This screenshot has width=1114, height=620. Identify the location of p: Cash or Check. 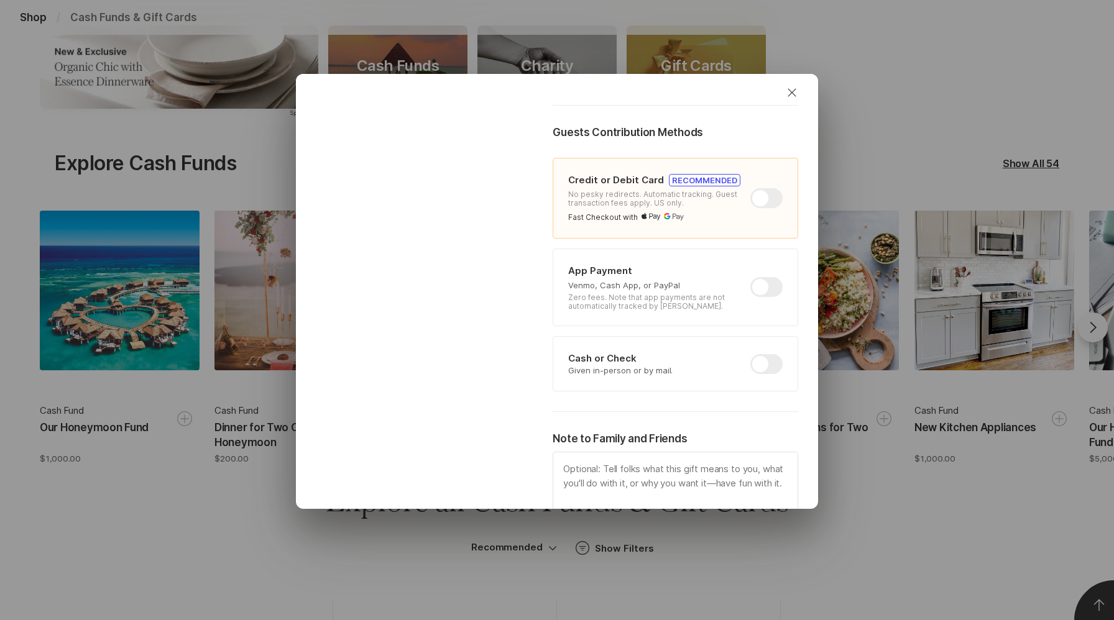
(602, 358).